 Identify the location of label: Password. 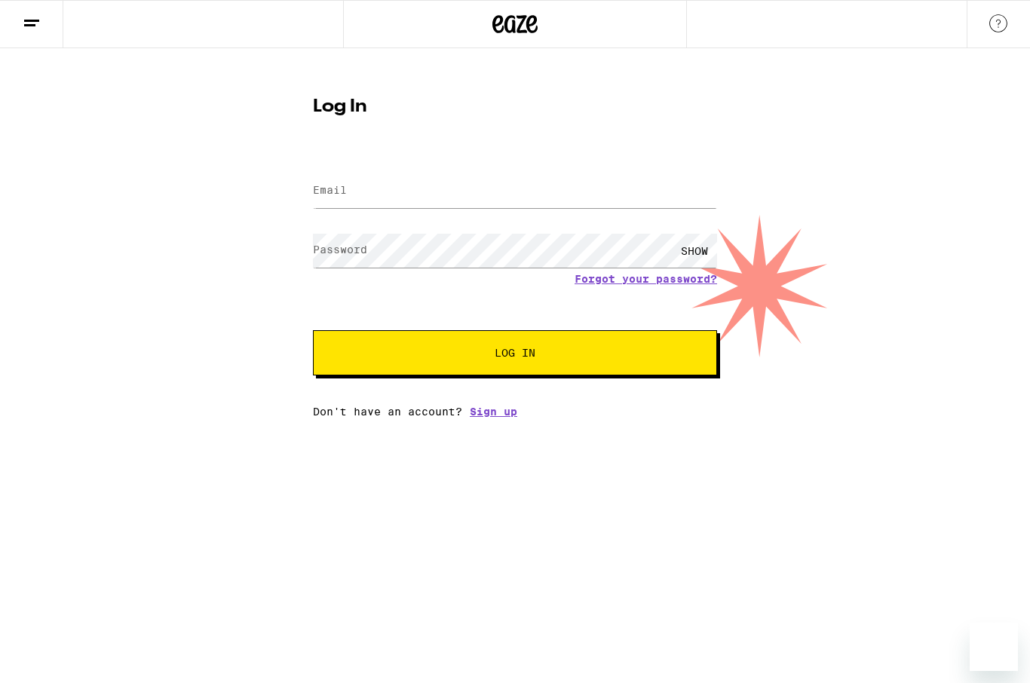
(340, 250).